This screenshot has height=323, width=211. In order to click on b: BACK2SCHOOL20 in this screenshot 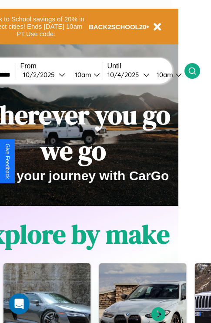, I will do `click(118, 27)`.